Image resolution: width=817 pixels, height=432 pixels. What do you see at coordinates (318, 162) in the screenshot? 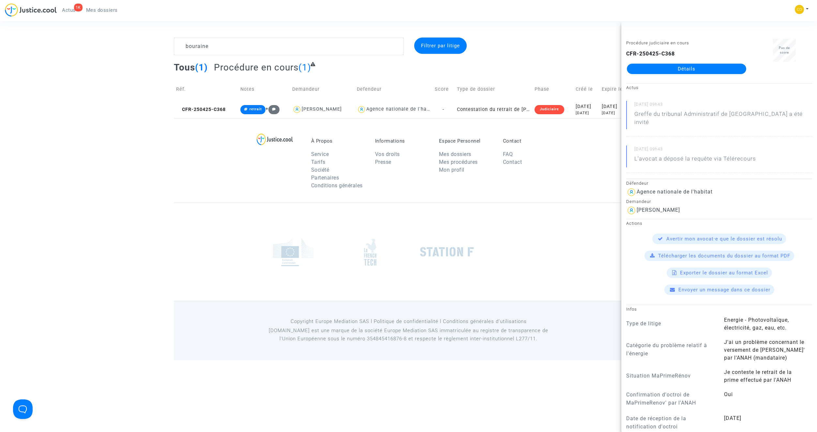
I see `a: Tarifs` at bounding box center [318, 162].